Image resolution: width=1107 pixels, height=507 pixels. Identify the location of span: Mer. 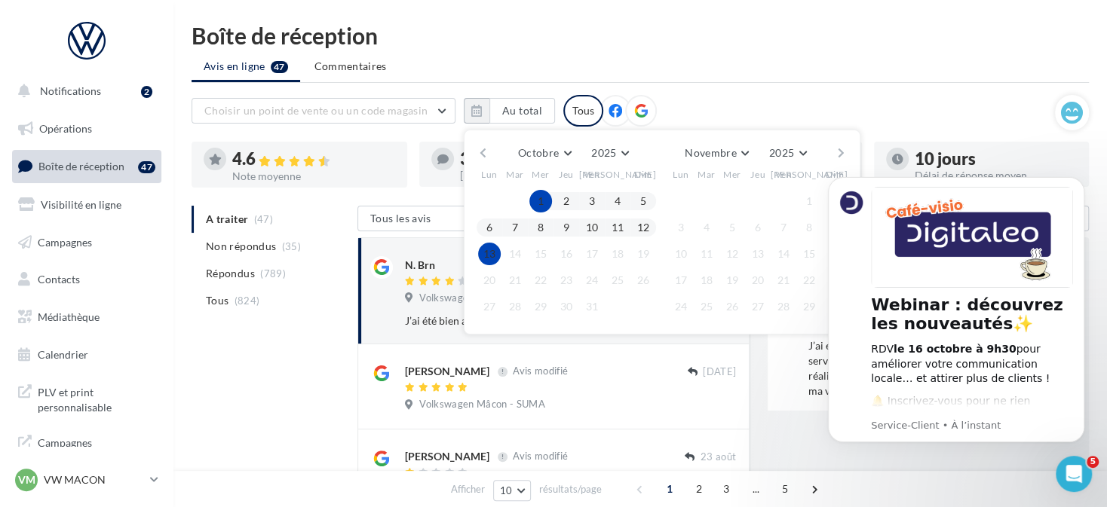
(541, 174).